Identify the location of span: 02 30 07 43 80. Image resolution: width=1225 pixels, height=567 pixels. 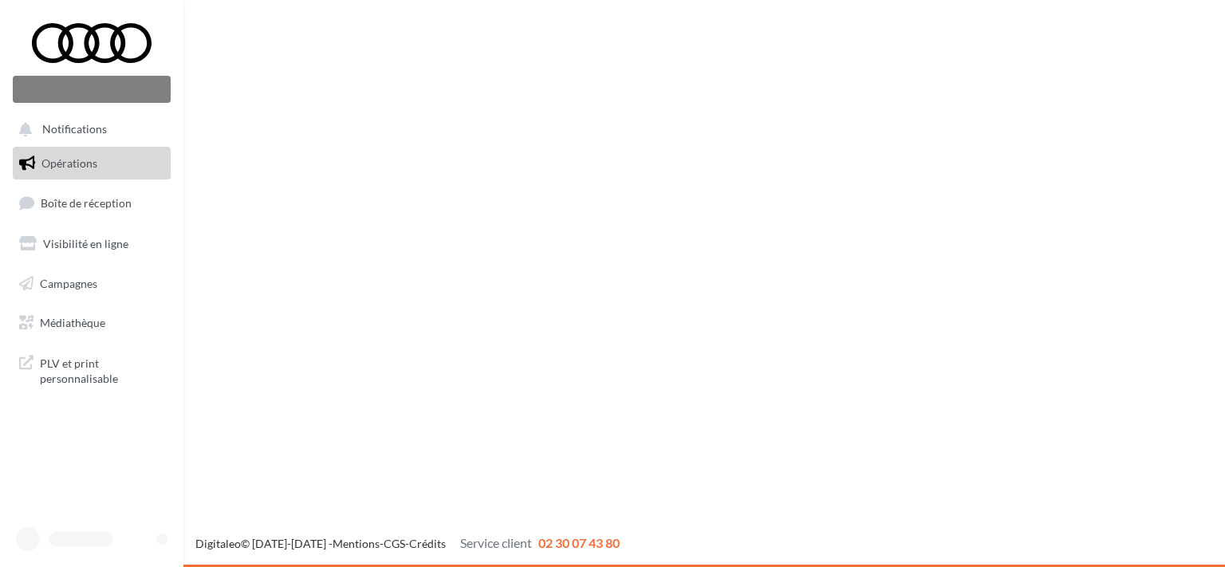
(579, 542).